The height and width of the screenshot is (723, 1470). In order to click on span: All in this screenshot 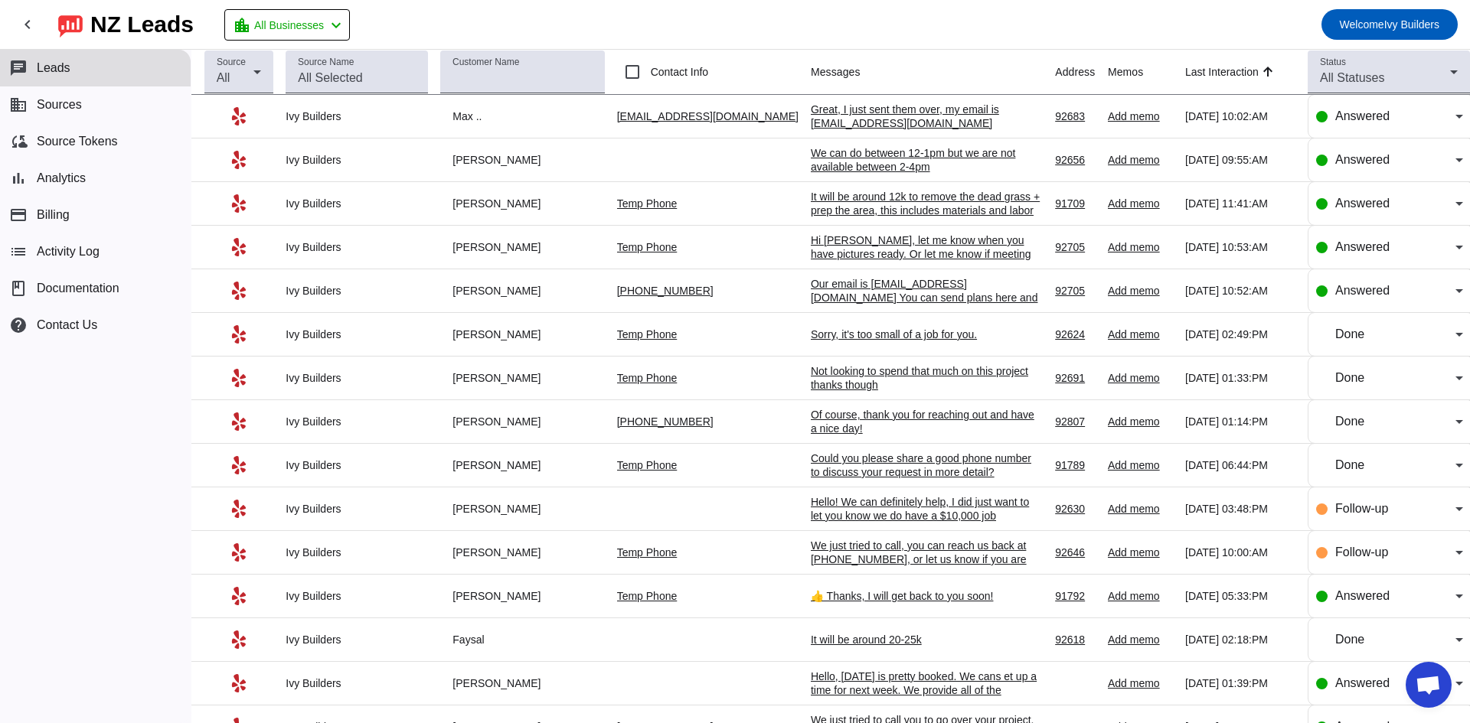, I will do `click(224, 77)`.